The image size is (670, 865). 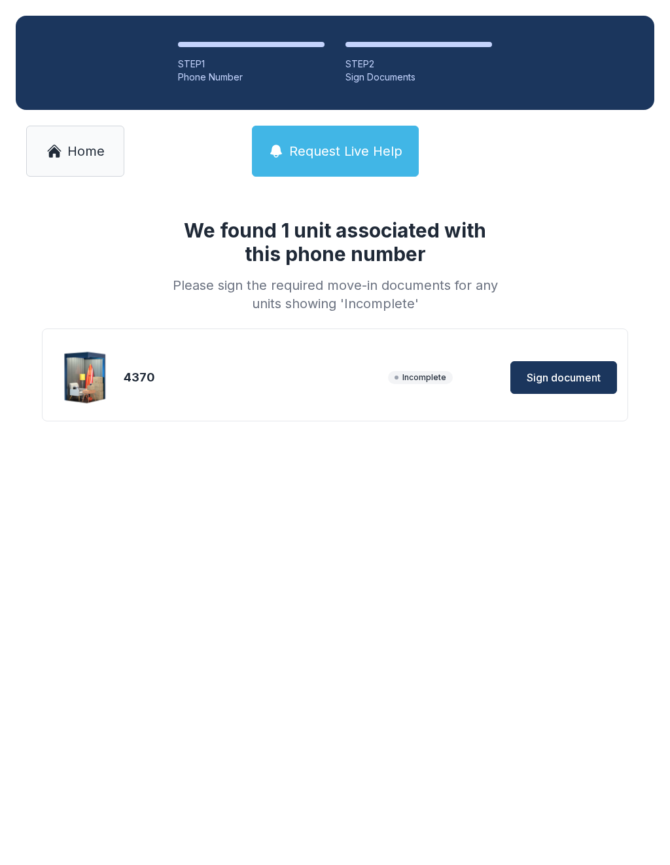 I want to click on span: Home, so click(x=86, y=151).